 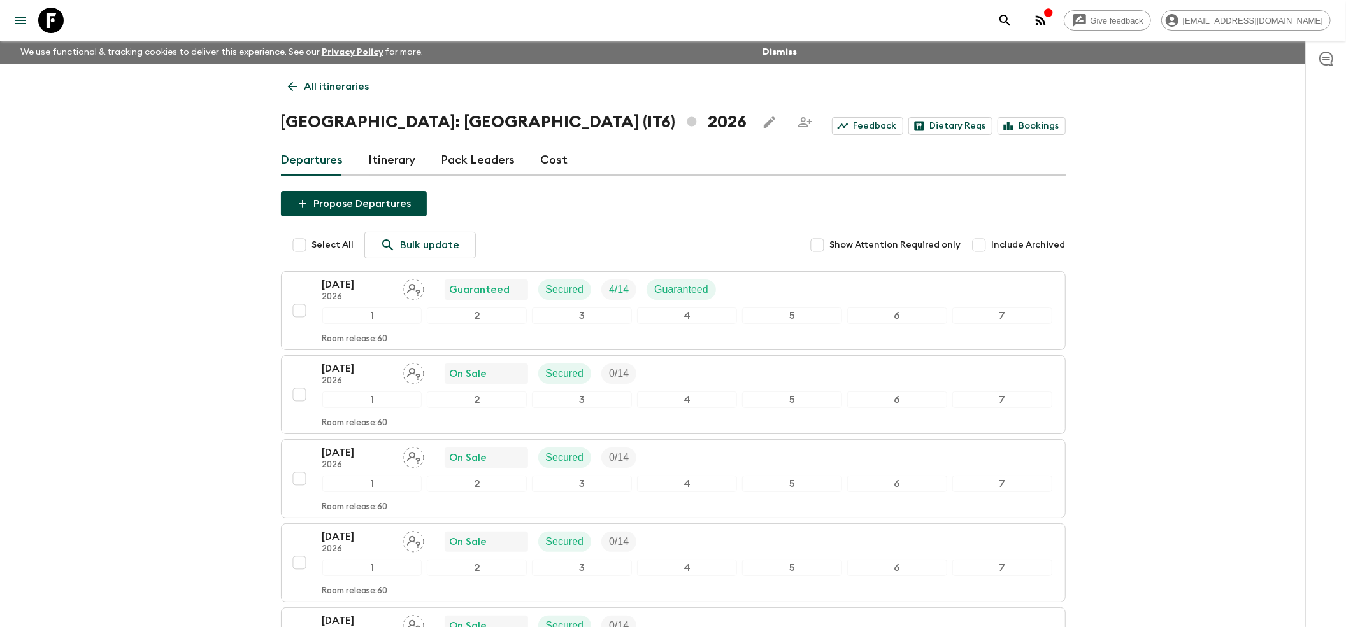 I want to click on a: Itinerary, so click(x=392, y=160).